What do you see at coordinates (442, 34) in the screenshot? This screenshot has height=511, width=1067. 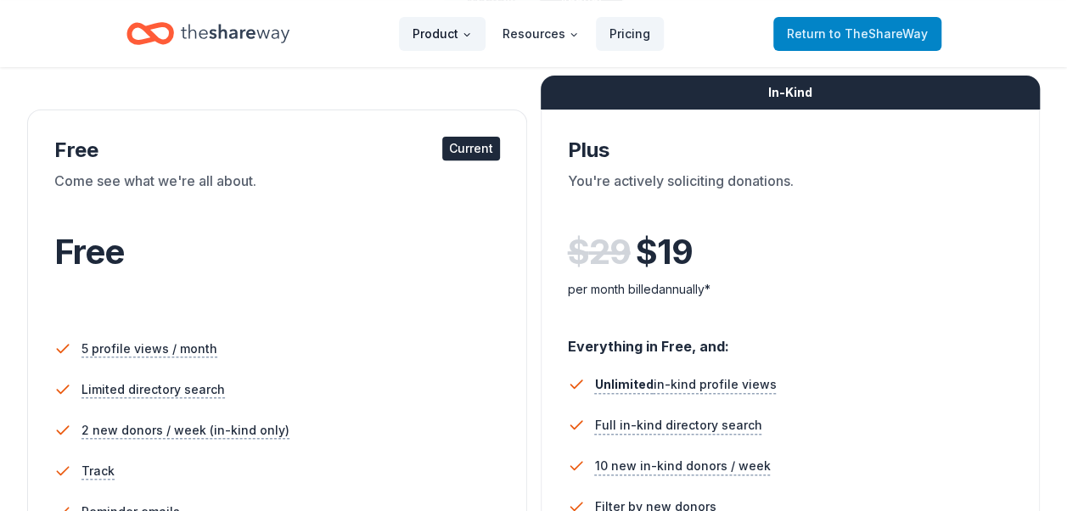 I see `button: Product` at bounding box center [442, 34].